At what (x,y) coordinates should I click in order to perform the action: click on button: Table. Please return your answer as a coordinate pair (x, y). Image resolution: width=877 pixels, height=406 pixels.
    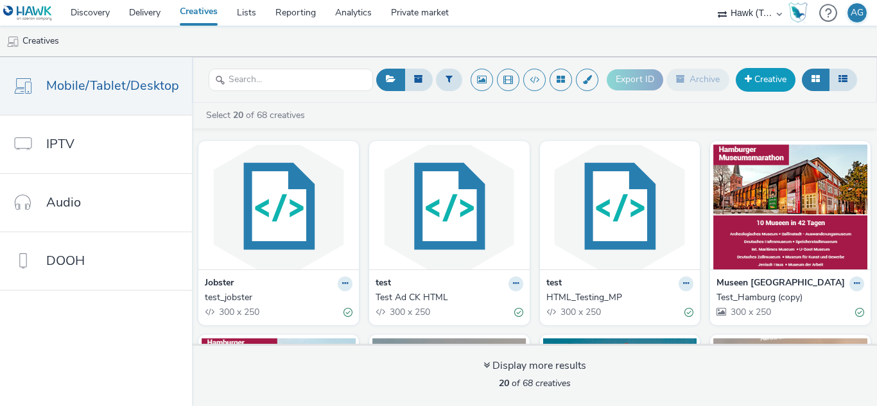
    Looking at the image, I should click on (843, 80).